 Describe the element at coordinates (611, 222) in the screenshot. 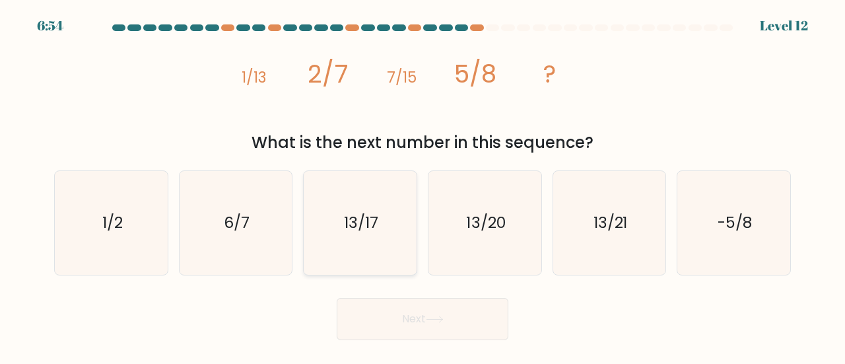

I see `text: 13/21` at that location.